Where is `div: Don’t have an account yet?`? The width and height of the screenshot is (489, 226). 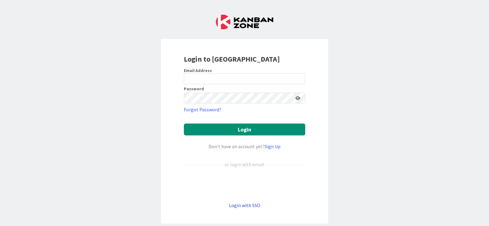
div: Don’t have an account yet? is located at coordinates (245, 146).